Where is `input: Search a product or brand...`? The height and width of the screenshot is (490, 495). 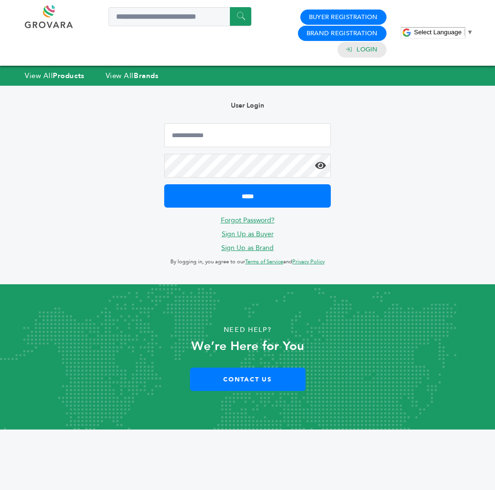 input: Search a product or brand... is located at coordinates (180, 17).